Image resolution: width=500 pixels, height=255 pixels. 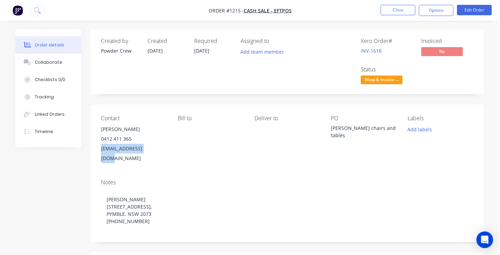 I want to click on div: Bill to, so click(x=210, y=118).